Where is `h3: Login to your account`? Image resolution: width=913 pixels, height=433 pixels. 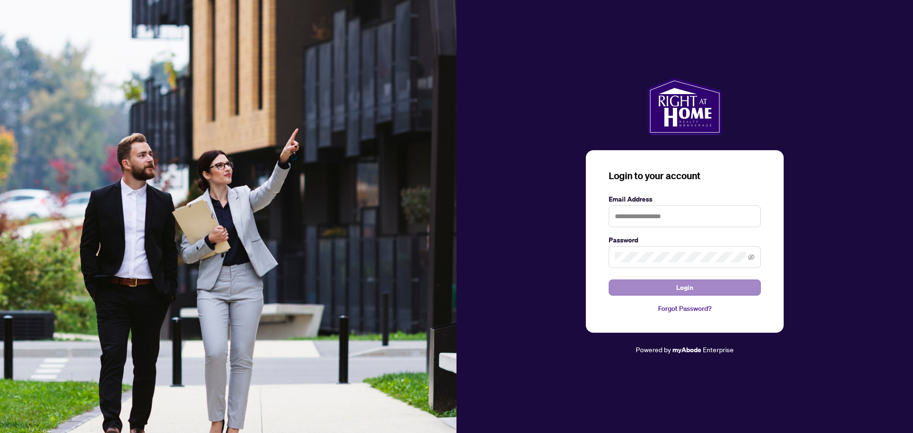 h3: Login to your account is located at coordinates (685, 176).